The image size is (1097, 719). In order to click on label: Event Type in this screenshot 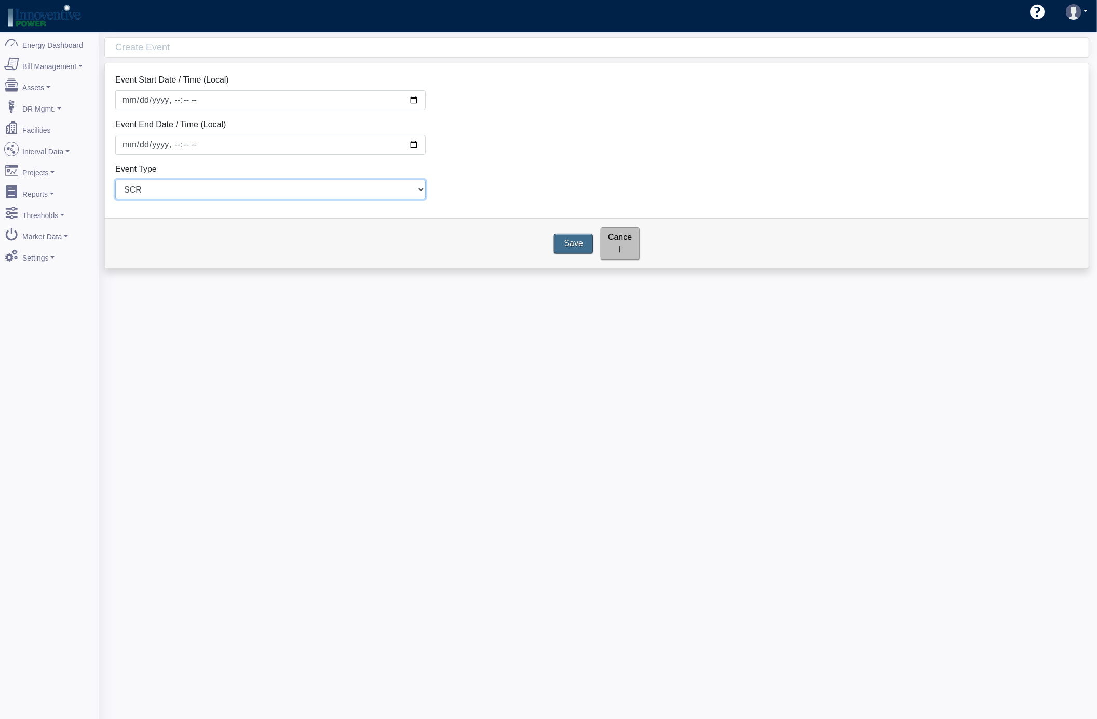, I will do `click(136, 169)`.